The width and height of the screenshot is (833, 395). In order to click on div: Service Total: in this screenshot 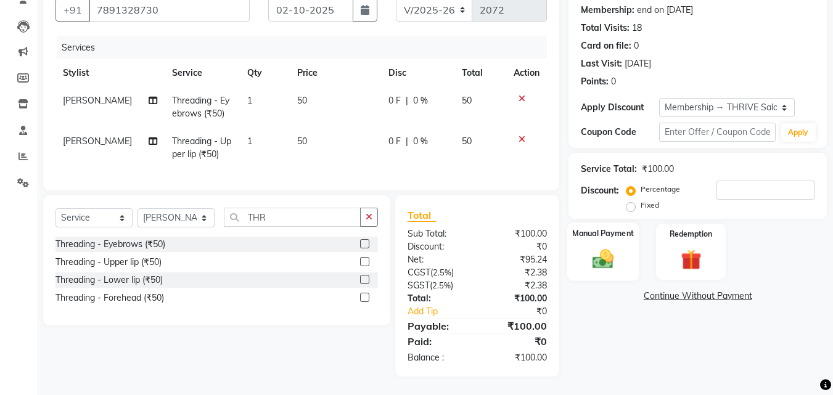, I will do `click(609, 169)`.